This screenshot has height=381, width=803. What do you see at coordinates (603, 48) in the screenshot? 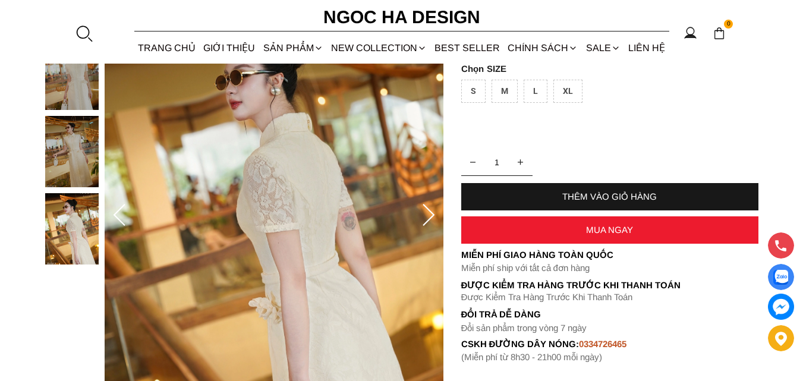
I see `a: SALE` at bounding box center [603, 48].